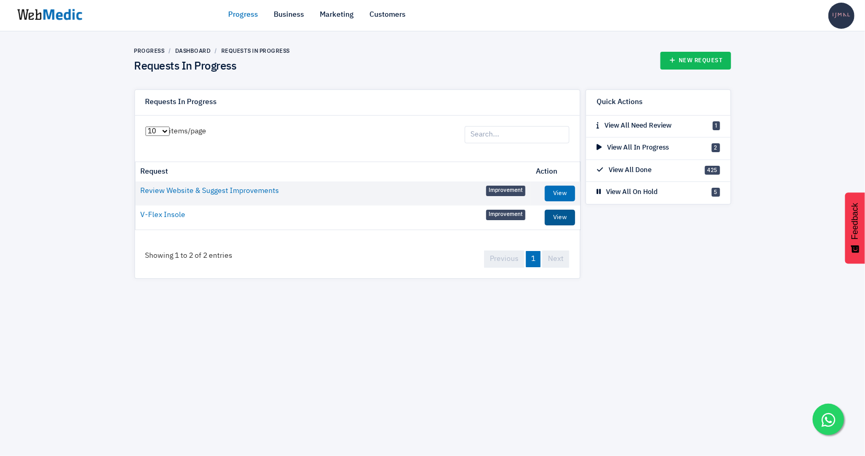  I want to click on p: View All Need Review, so click(634, 126).